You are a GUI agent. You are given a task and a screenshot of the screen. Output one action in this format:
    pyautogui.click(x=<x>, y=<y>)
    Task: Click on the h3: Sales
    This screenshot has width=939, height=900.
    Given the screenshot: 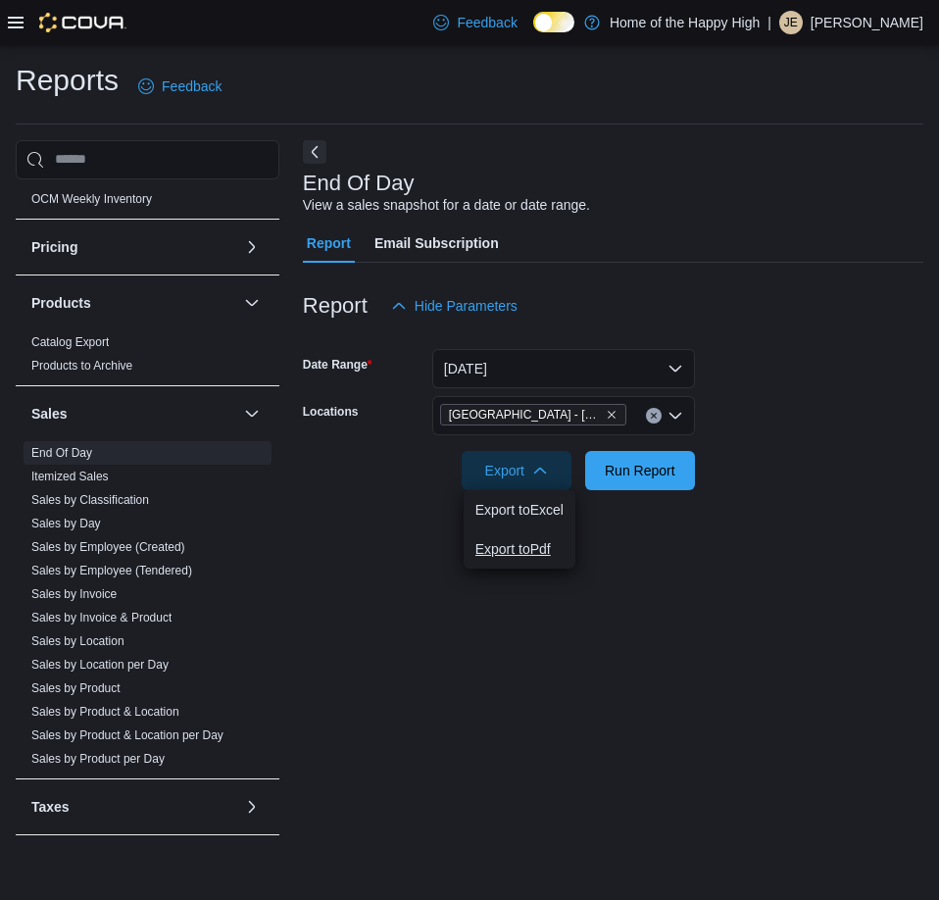 What is the action you would take?
    pyautogui.click(x=49, y=414)
    